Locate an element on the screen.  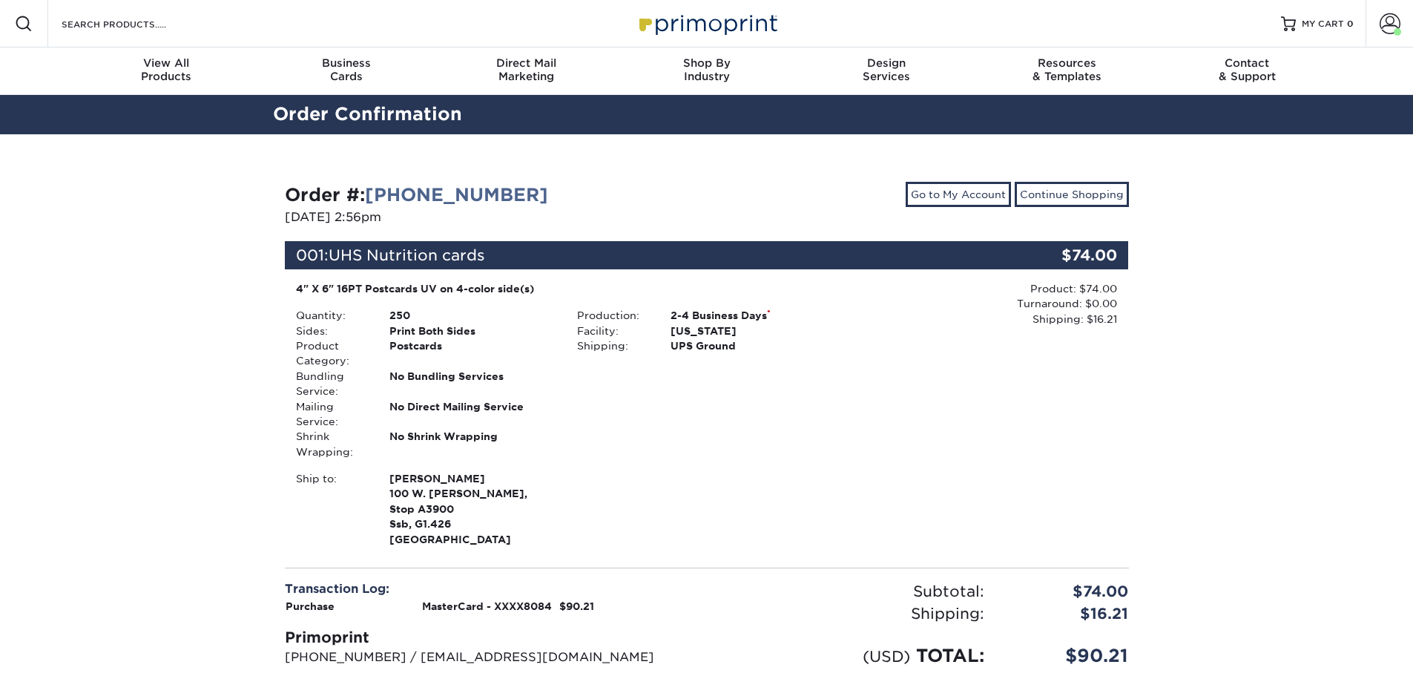
div: 4" X 6" 16PT Postcards UV on 4-color side(s) is located at coordinates (566, 288).